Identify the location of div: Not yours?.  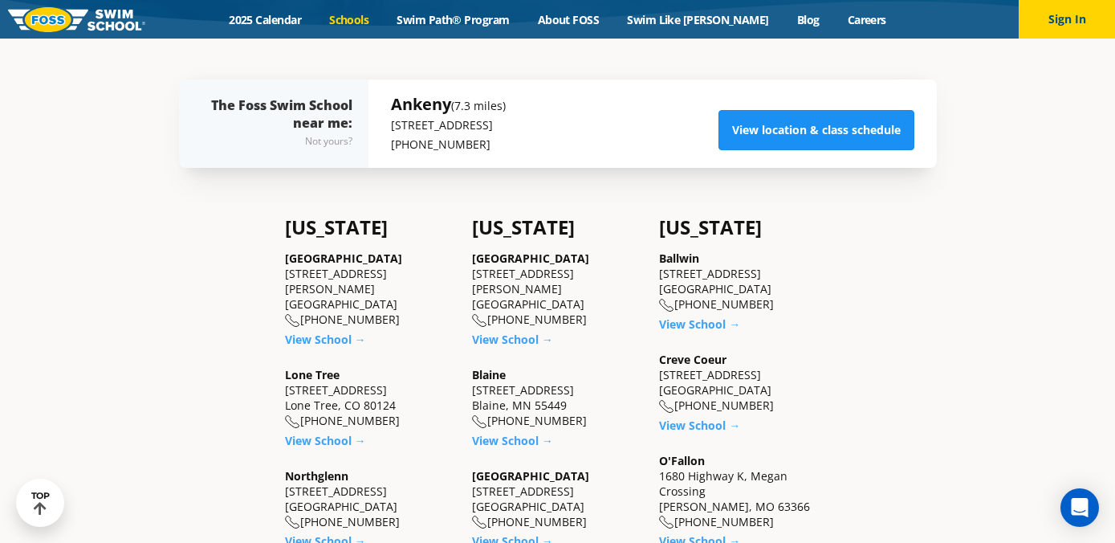
(282, 141).